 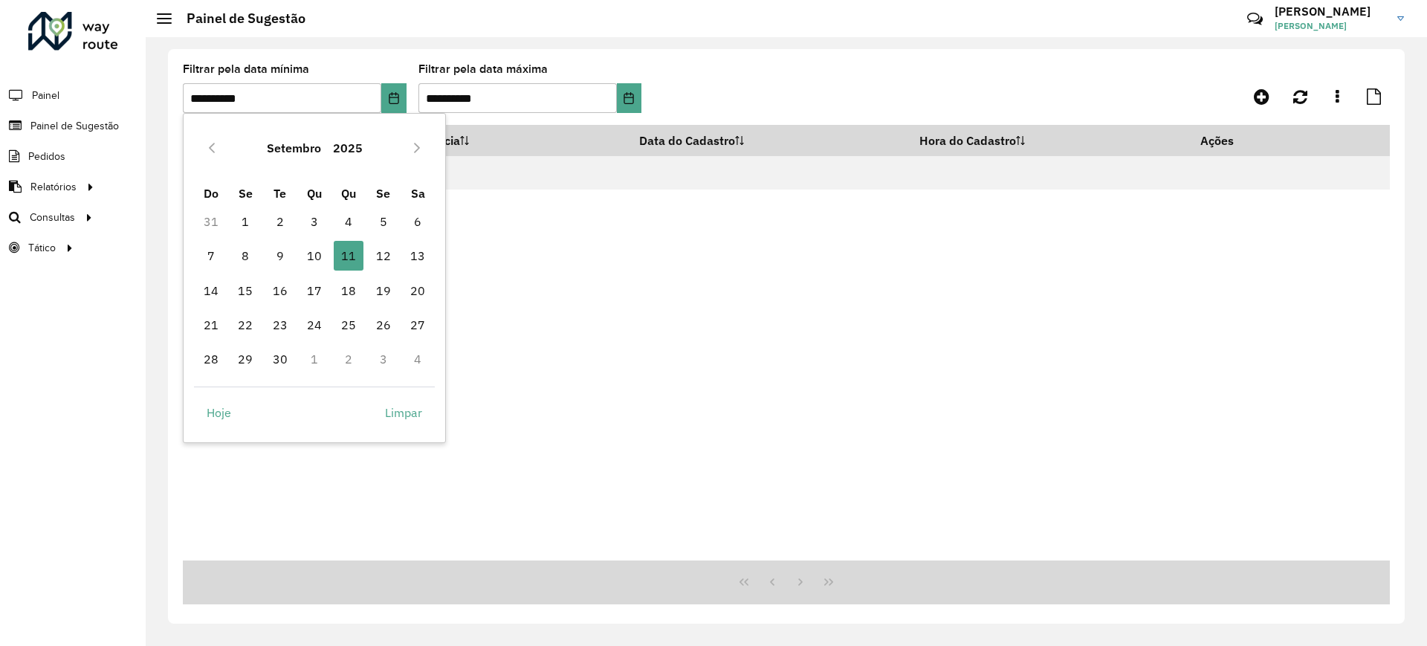 I want to click on span: Limpar, so click(x=404, y=412).